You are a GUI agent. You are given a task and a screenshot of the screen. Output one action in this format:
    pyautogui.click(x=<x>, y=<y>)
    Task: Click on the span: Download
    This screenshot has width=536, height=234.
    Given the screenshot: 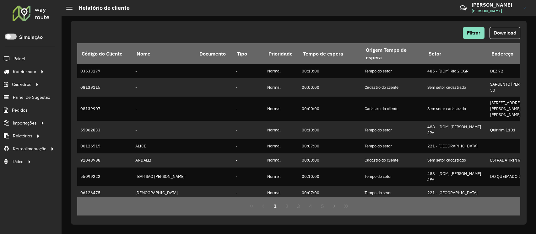 What is the action you would take?
    pyautogui.click(x=505, y=33)
    